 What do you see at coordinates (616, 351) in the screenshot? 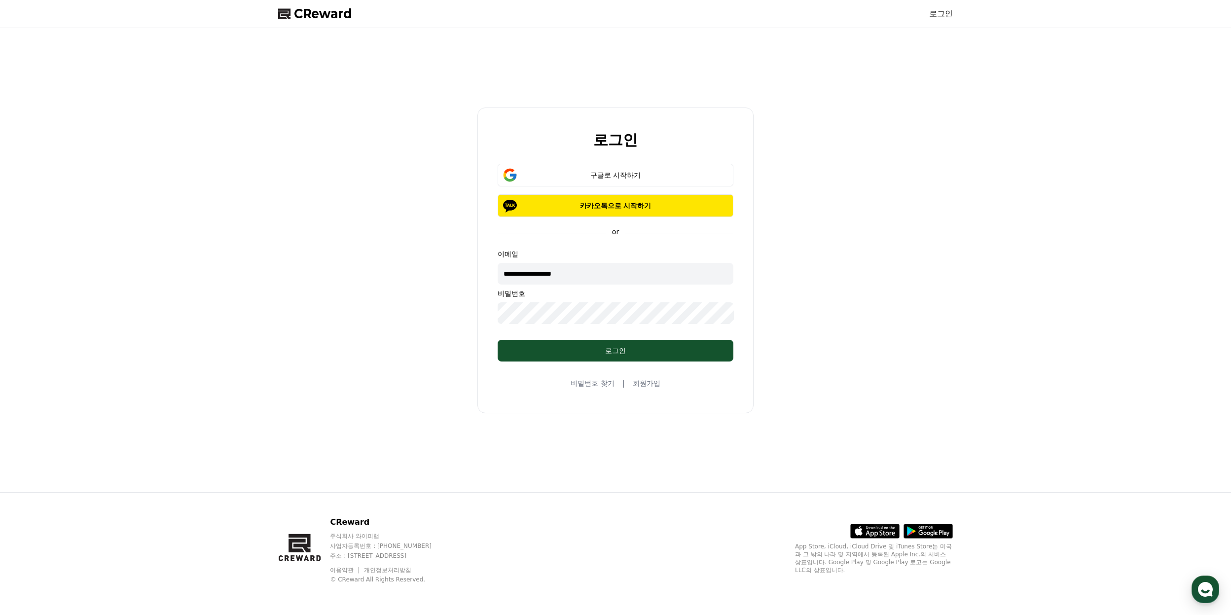
I see `button: 로그인` at bounding box center [616, 351].